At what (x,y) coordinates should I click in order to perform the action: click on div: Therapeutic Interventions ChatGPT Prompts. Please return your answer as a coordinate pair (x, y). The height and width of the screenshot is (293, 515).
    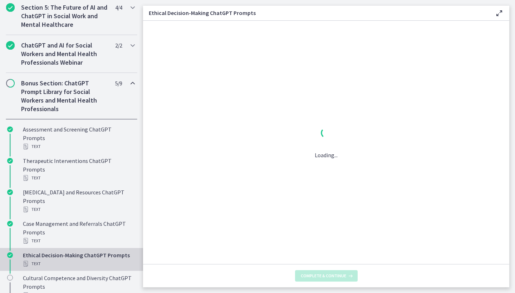
    Looking at the image, I should click on (79, 169).